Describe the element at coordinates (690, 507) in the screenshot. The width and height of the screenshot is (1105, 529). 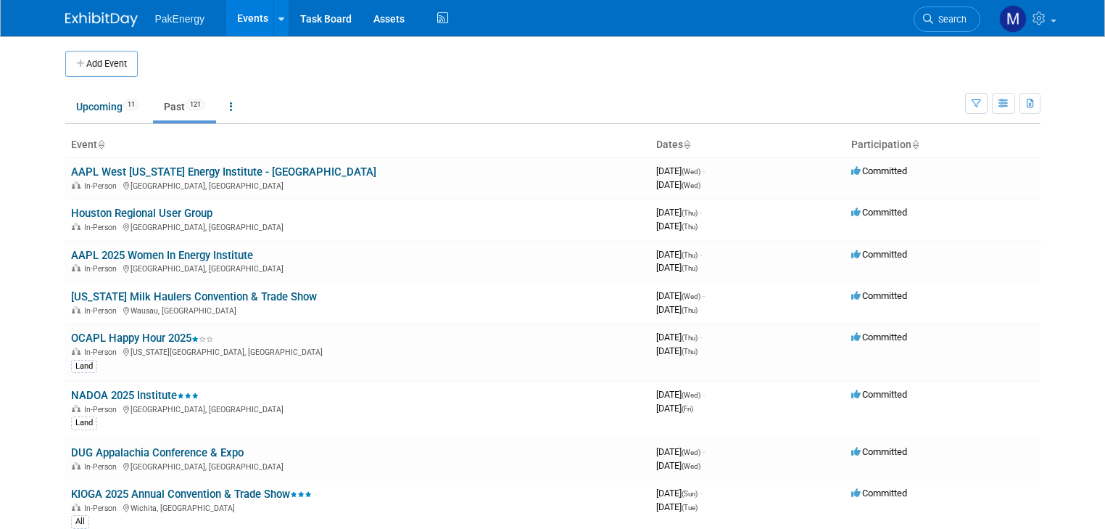
I see `span: (Tue)` at that location.